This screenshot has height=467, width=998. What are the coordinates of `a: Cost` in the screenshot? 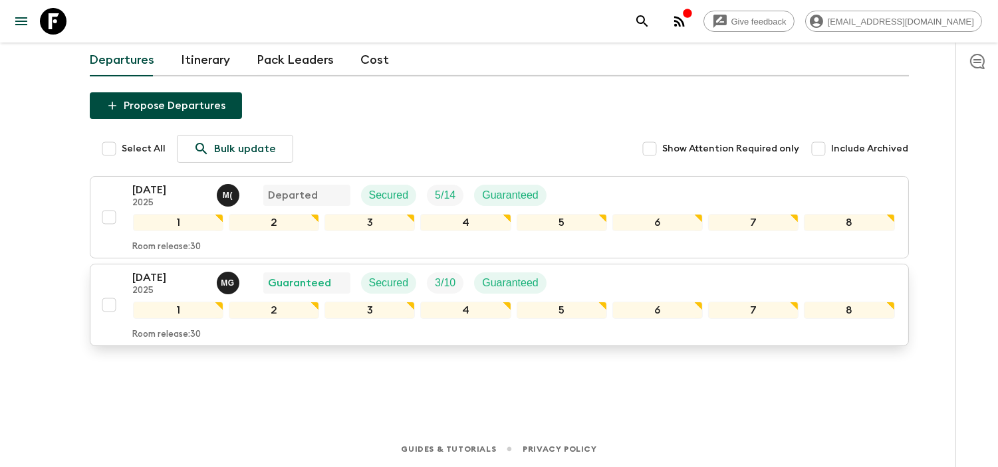 It's located at (375, 60).